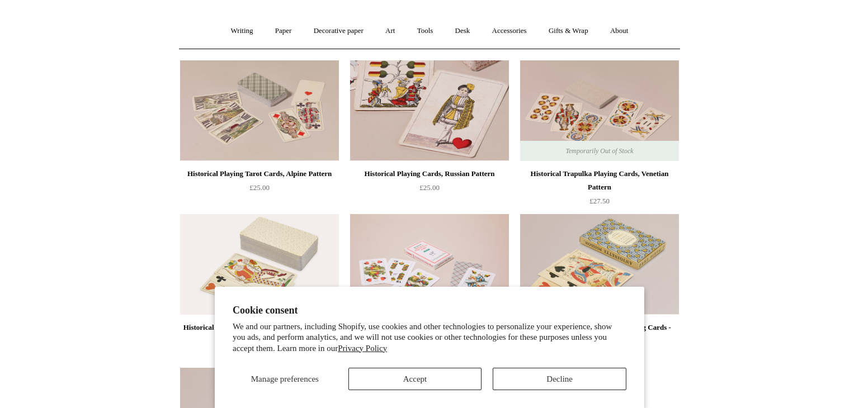 The image size is (859, 408). I want to click on div: Historical Animal Tarot Playing Cards, Variation on Paris Pattern, so click(260, 335).